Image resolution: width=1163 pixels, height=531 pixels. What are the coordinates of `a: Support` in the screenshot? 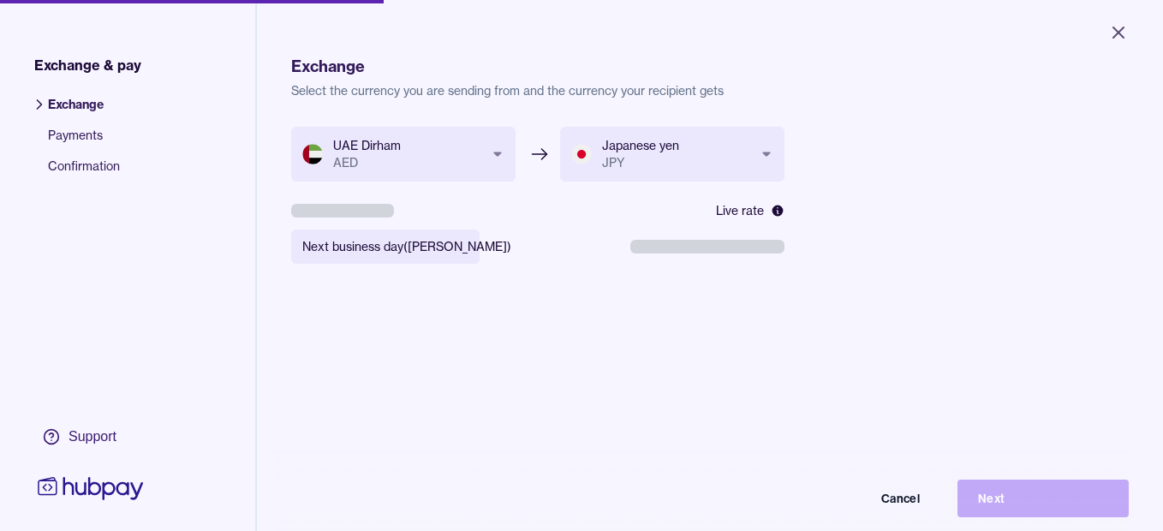 It's located at (91, 437).